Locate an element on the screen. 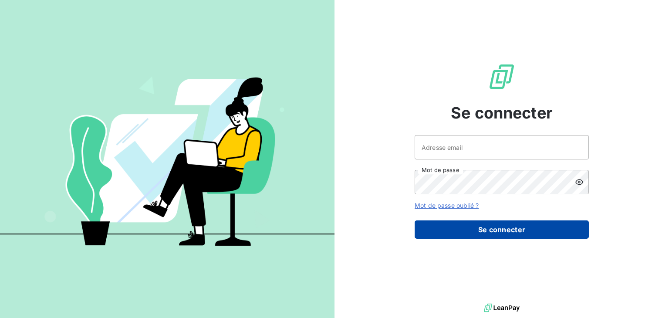 The width and height of the screenshot is (669, 318). img: Logo LeanPay is located at coordinates (502, 77).